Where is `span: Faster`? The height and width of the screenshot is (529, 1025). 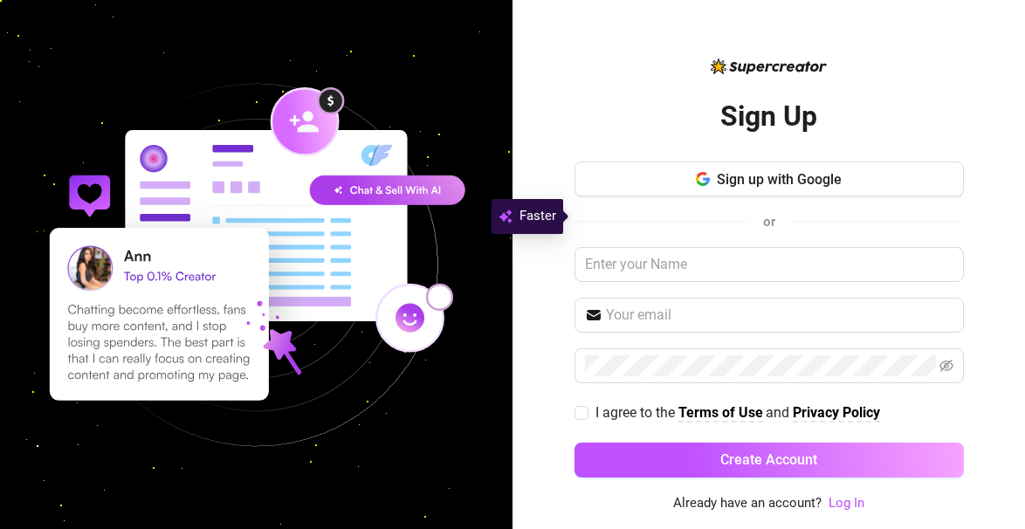
span: Faster is located at coordinates (538, 217).